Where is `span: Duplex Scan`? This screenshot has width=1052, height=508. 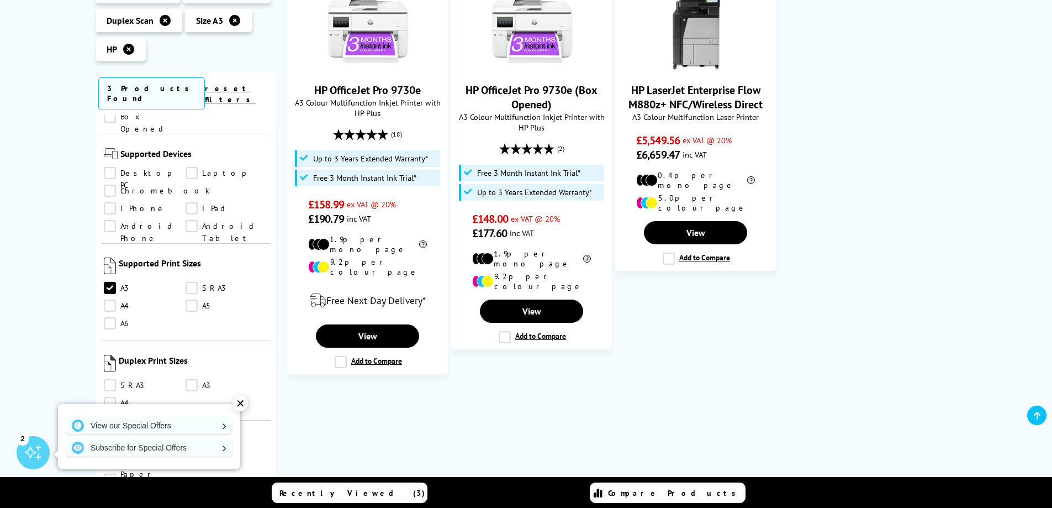
span: Duplex Scan is located at coordinates (130, 20).